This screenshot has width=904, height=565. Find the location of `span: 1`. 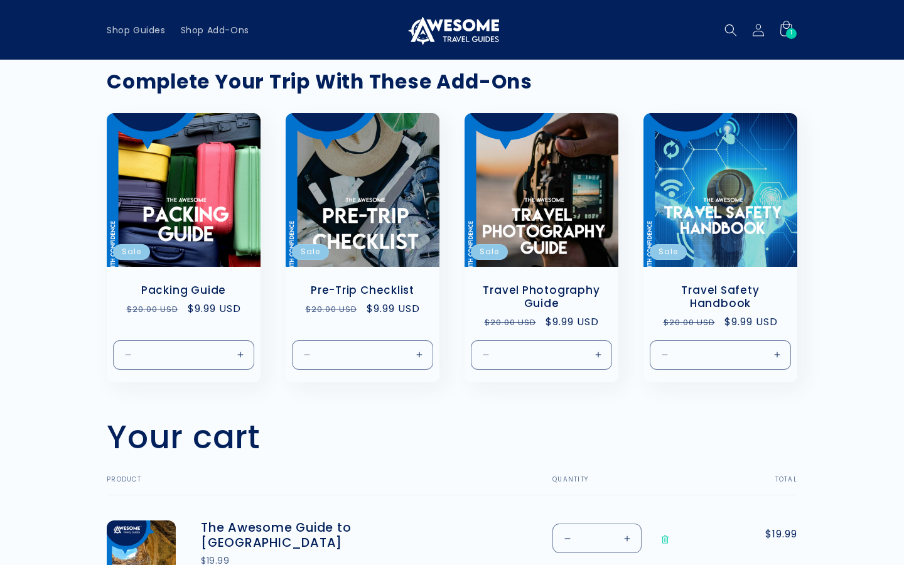

span: 1 is located at coordinates (791, 33).